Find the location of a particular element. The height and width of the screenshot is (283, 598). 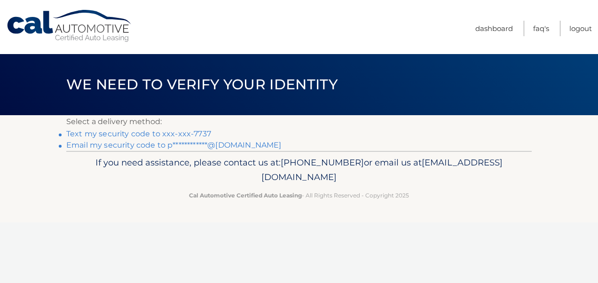

a: Dashboard is located at coordinates (494, 28).